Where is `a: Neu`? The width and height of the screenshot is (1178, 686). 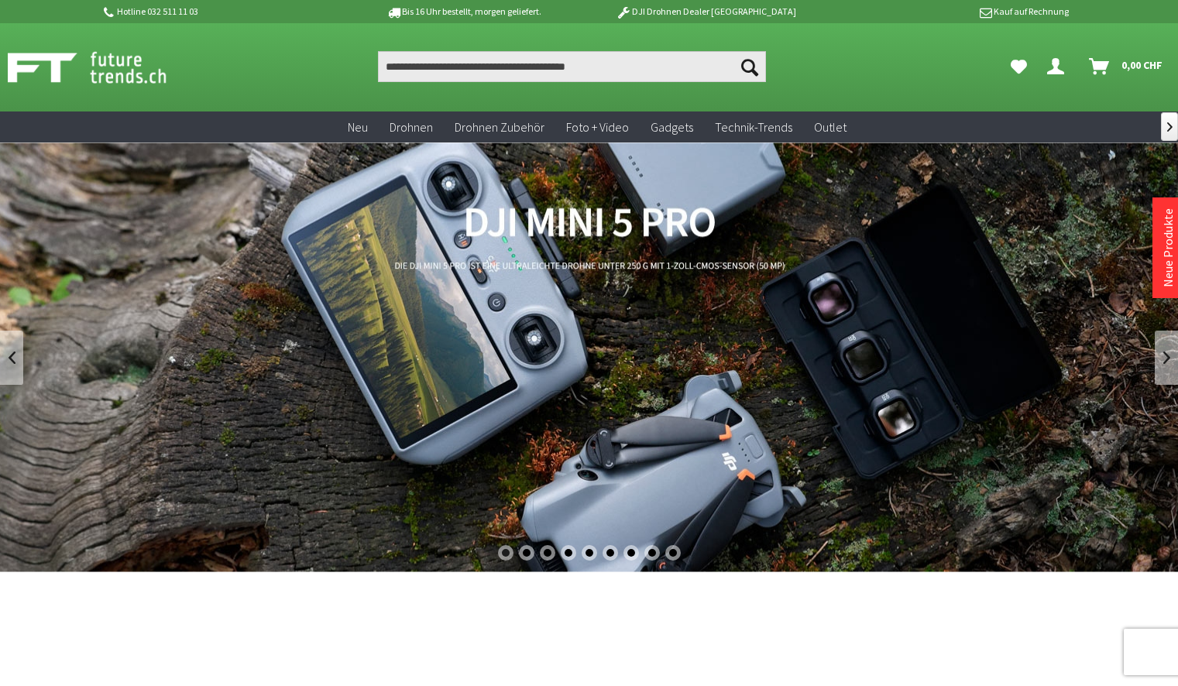 a: Neu is located at coordinates (358, 127).